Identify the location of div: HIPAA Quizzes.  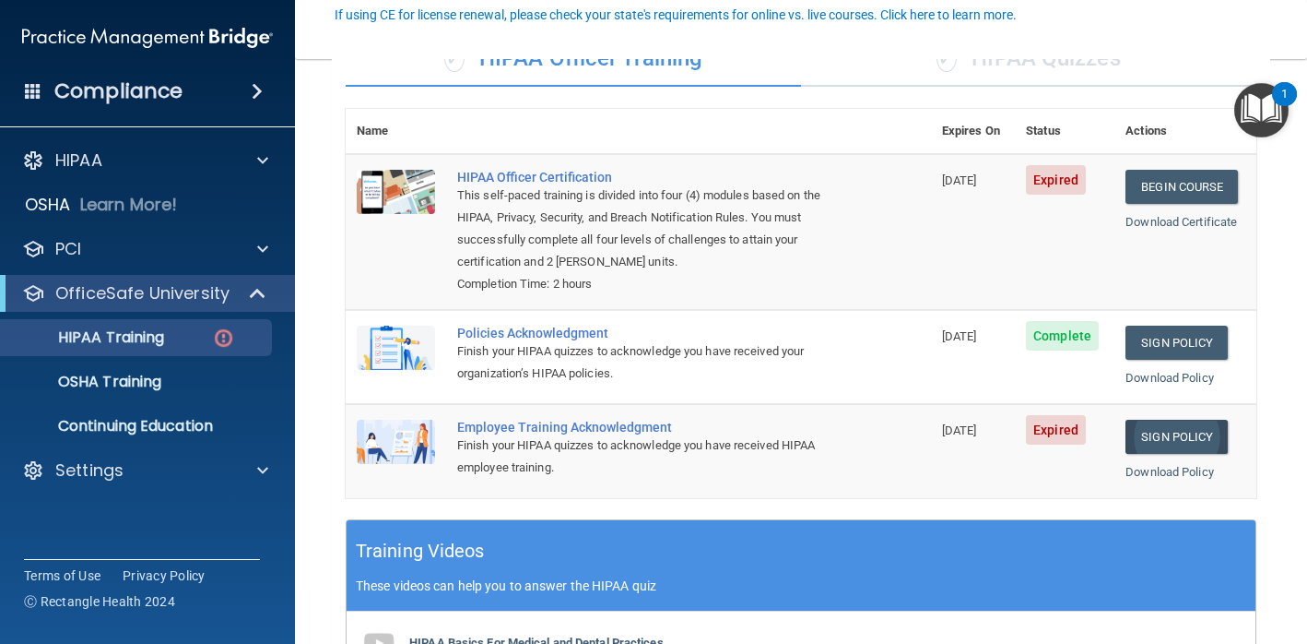
(1029, 59).